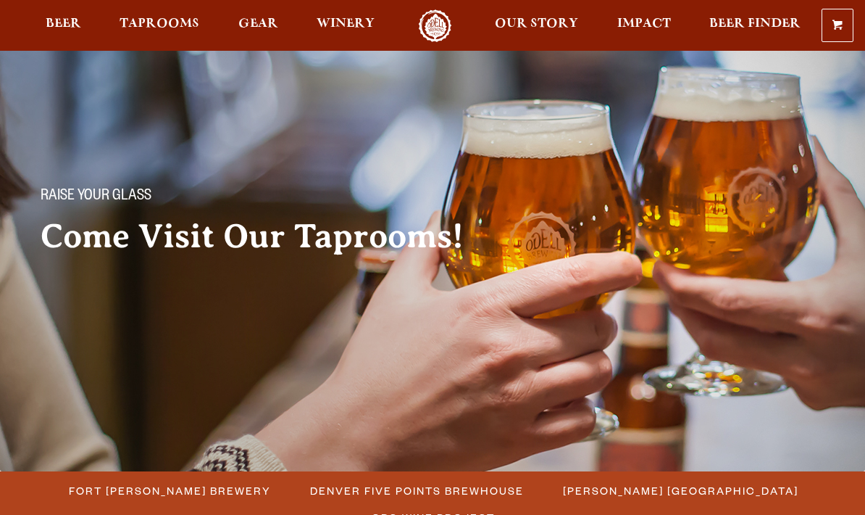  Describe the element at coordinates (63, 24) in the screenshot. I see `span: Beer` at that location.